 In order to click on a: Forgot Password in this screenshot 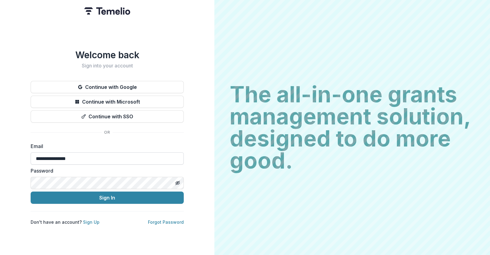, I will do `click(166, 222)`.